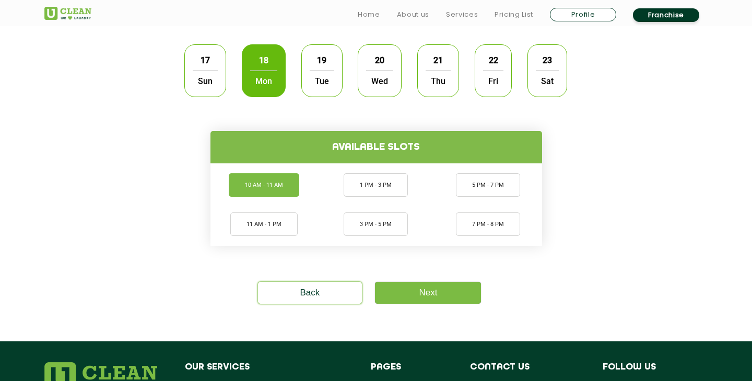  What do you see at coordinates (462, 15) in the screenshot?
I see `a: Services` at bounding box center [462, 15].